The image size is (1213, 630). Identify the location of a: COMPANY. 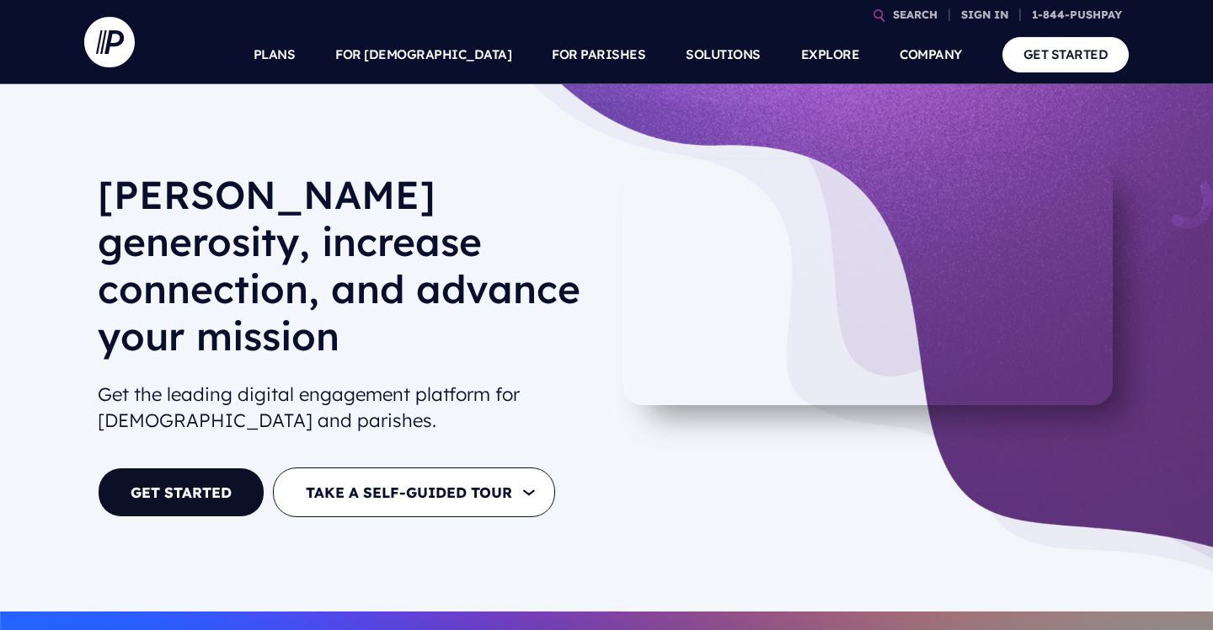
(931, 55).